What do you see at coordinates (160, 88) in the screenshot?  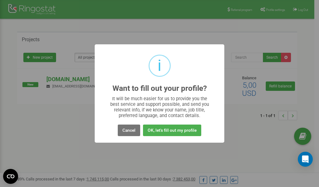 I see `h2: Want to fill out your profile?` at bounding box center [160, 88].